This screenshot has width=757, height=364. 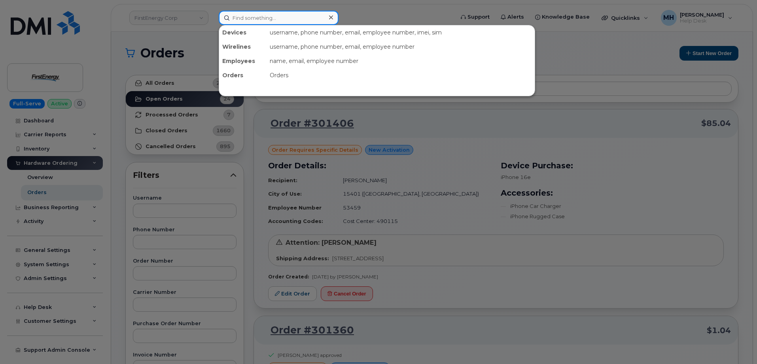 I want to click on div: name, email, employee number, so click(x=401, y=61).